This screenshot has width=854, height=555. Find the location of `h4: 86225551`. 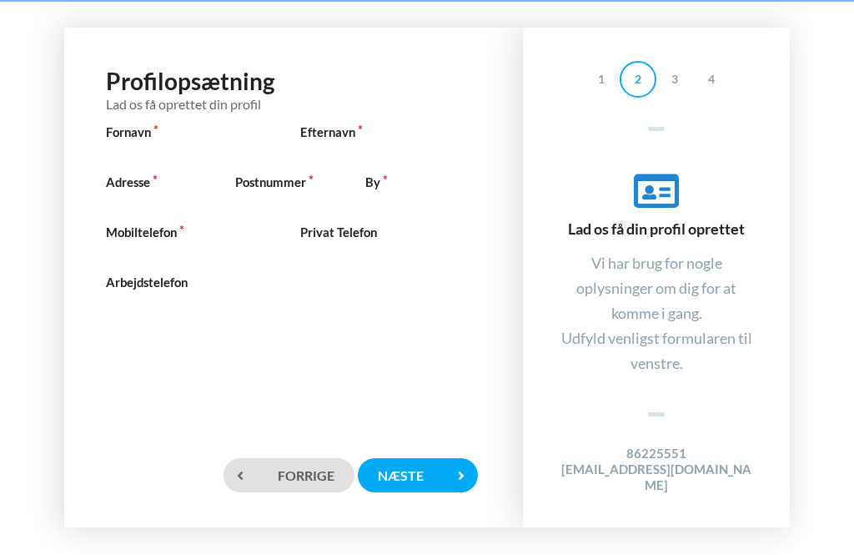

h4: 86225551 is located at coordinates (657, 453).